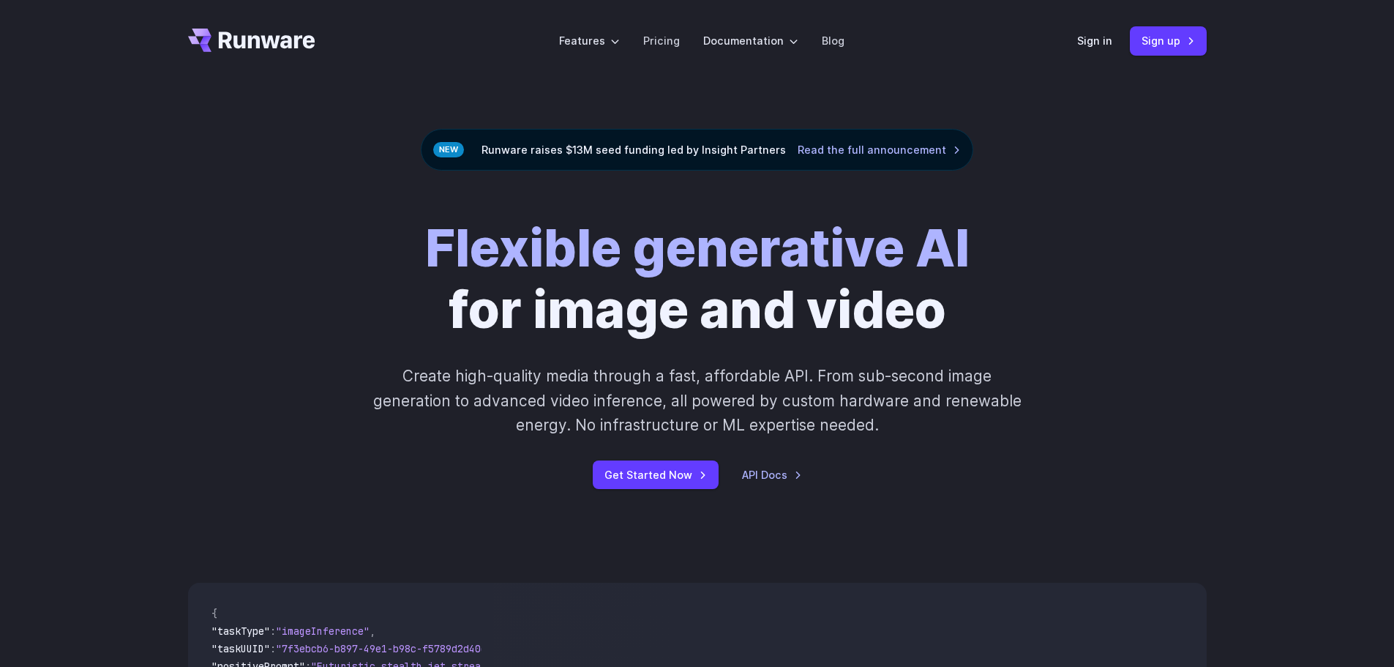 Image resolution: width=1394 pixels, height=667 pixels. Describe the element at coordinates (252, 40) in the screenshot. I see `a: Go to /` at that location.